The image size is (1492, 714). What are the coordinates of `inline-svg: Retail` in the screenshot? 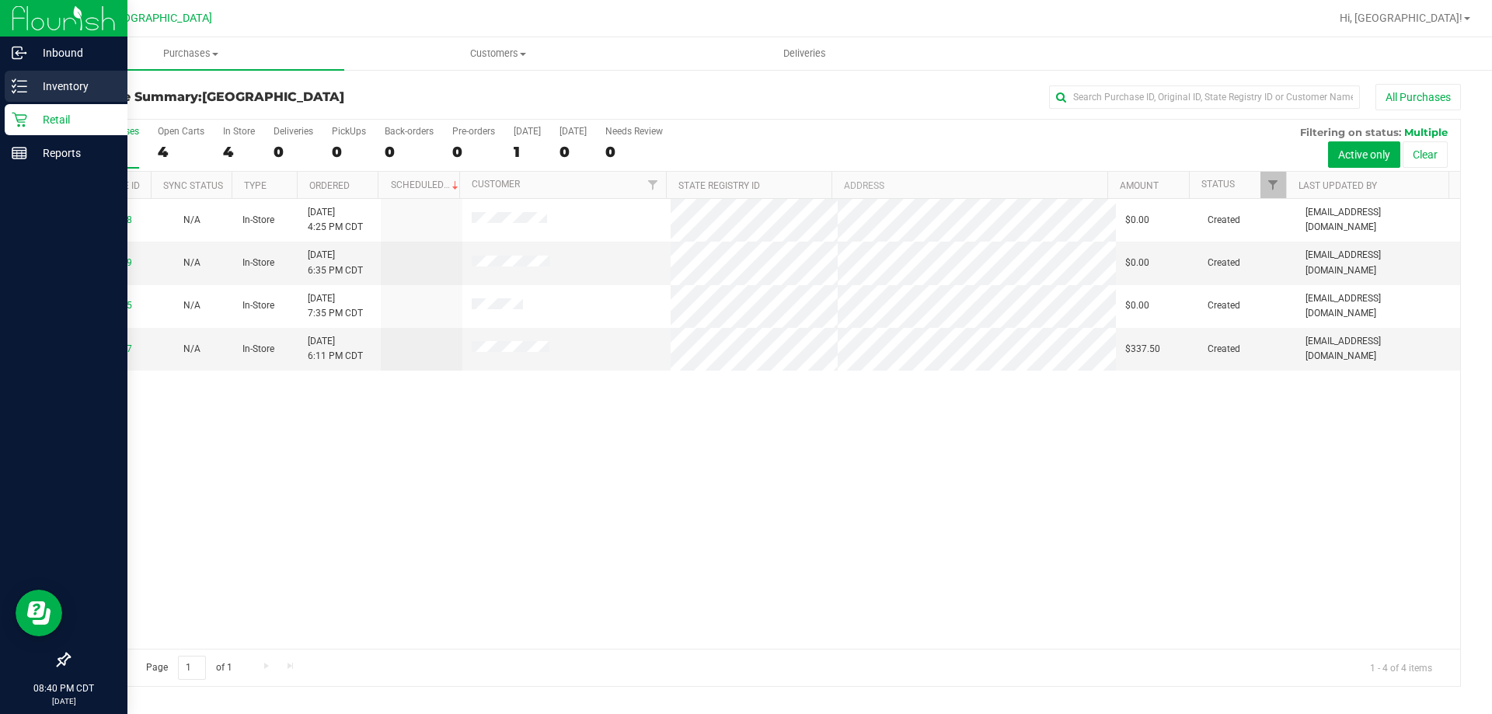 It's located at (19, 120).